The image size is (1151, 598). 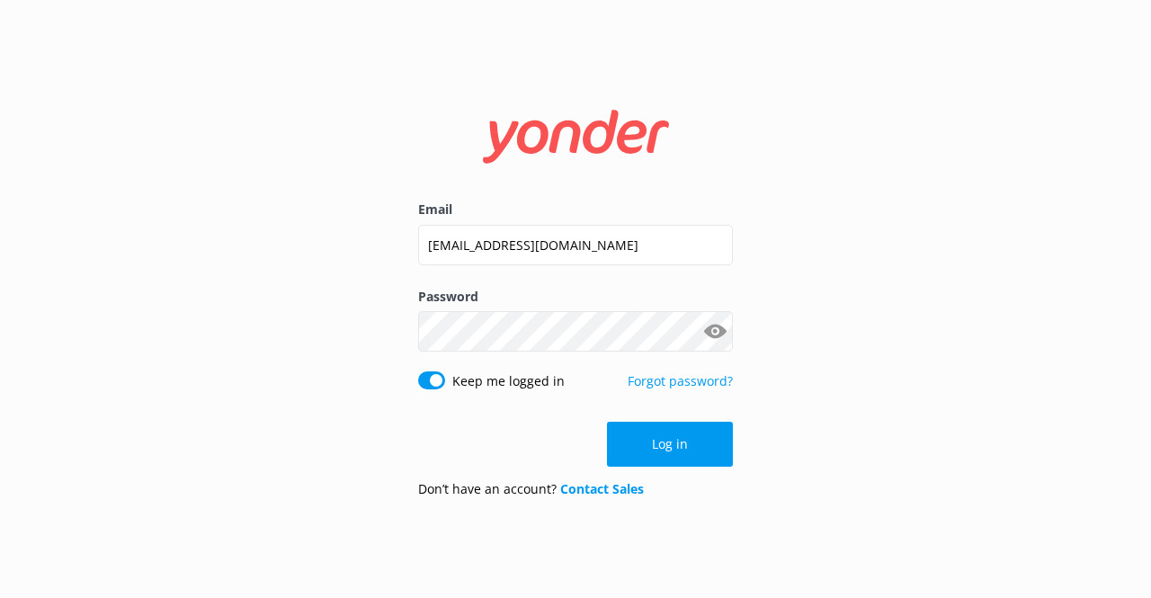 I want to click on a: Contact Sales, so click(x=602, y=488).